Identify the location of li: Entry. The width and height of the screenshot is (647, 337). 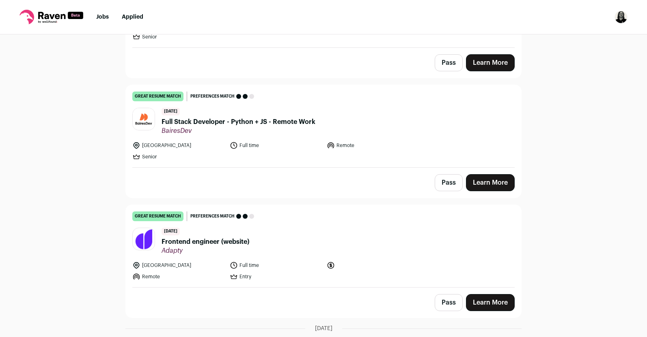
(276, 277).